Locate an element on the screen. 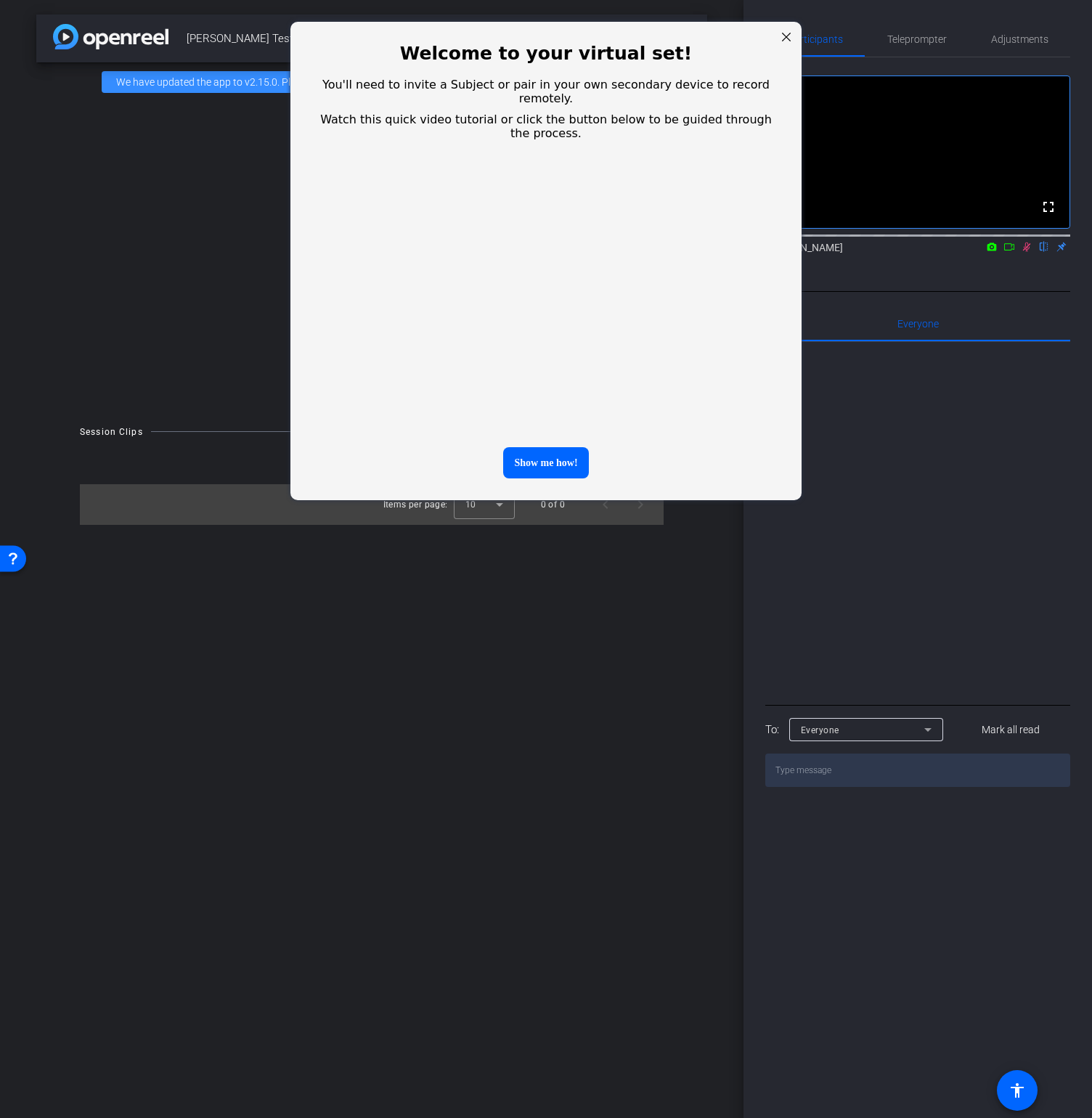  div: We have updated the app to v2.15.0. Please make sure the mobile user has the newest version. is located at coordinates (372, 82).